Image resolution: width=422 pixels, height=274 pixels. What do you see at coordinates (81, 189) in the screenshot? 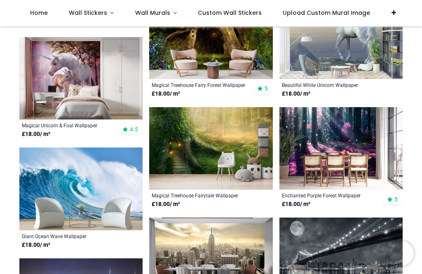
I see `img: Giant Ocean Wave Wall Mural Wallpaper` at bounding box center [81, 189].